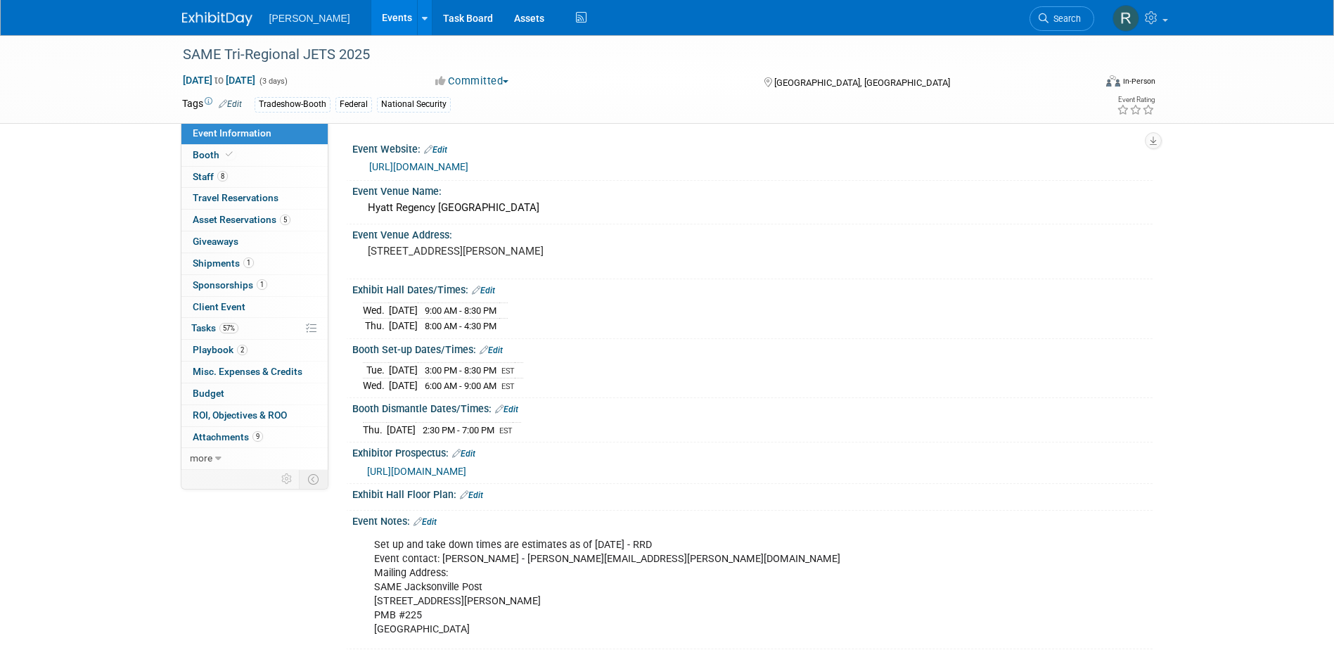 The image size is (1334, 650). I want to click on span: 8, so click(222, 176).